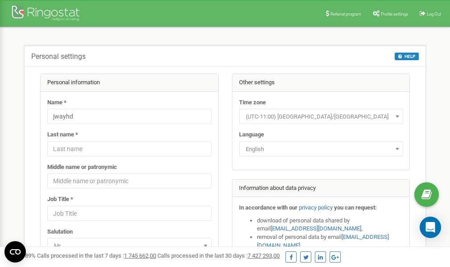 This screenshot has height=267, width=450. What do you see at coordinates (129, 181) in the screenshot?
I see `input: Middle name or patronymic` at bounding box center [129, 181].